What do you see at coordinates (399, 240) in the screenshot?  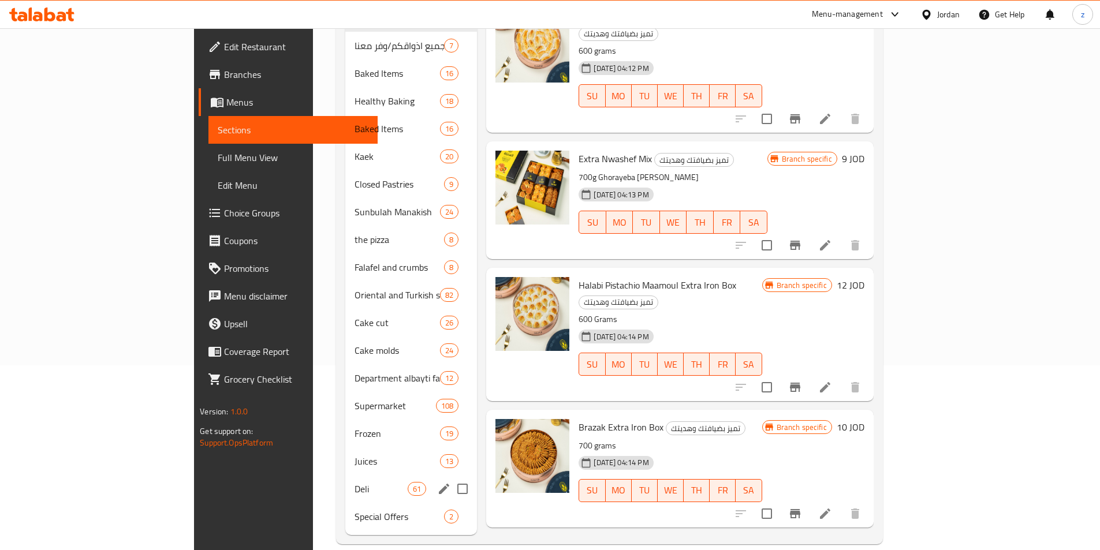 I see `span: the pizza` at bounding box center [399, 240].